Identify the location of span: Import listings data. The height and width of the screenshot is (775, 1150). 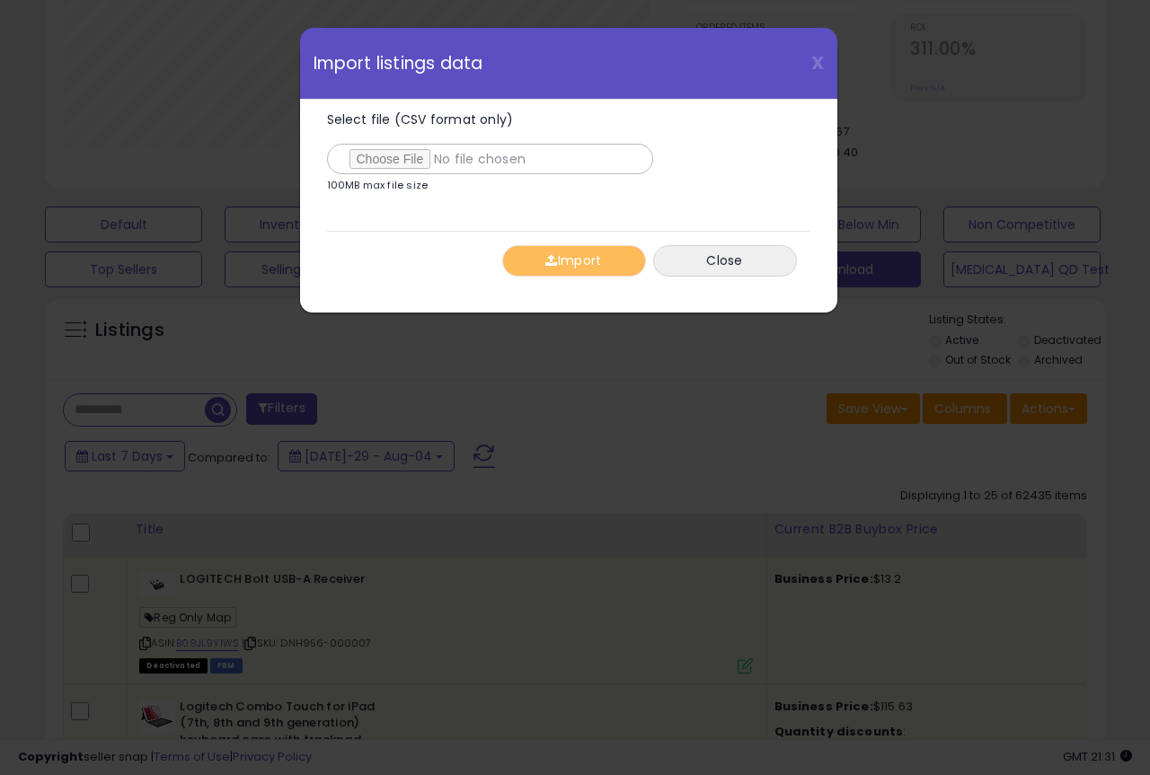
(398, 63).